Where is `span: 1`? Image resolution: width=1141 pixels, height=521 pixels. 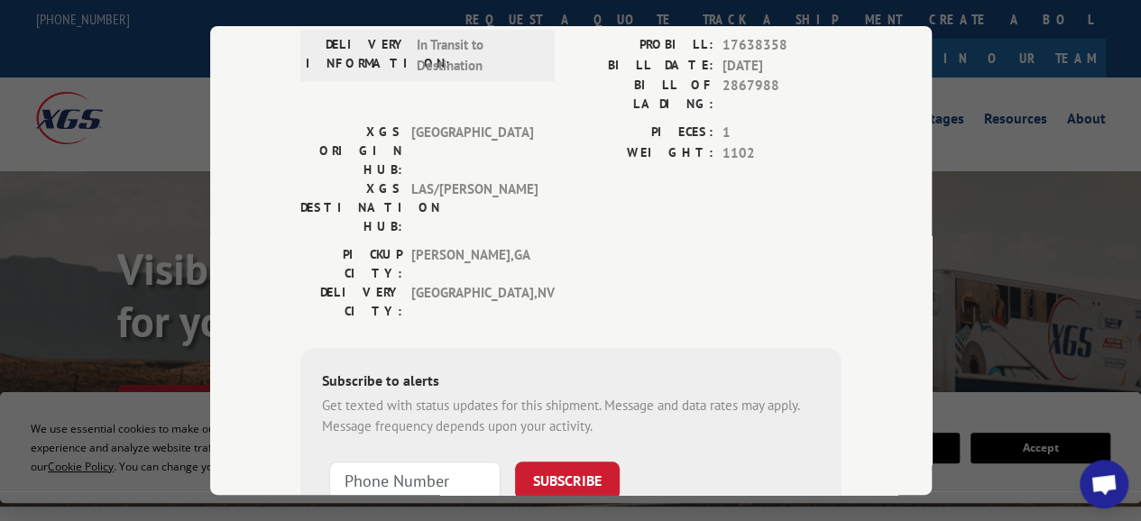 span: 1 is located at coordinates (782, 133).